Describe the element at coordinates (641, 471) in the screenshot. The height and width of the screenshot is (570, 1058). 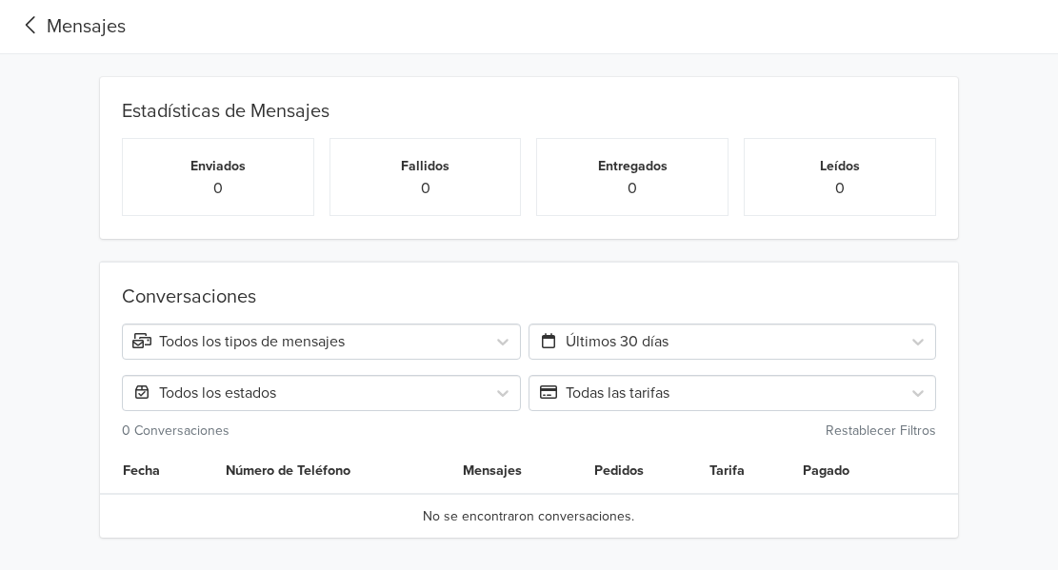
I see `th: Pedidos` at that location.